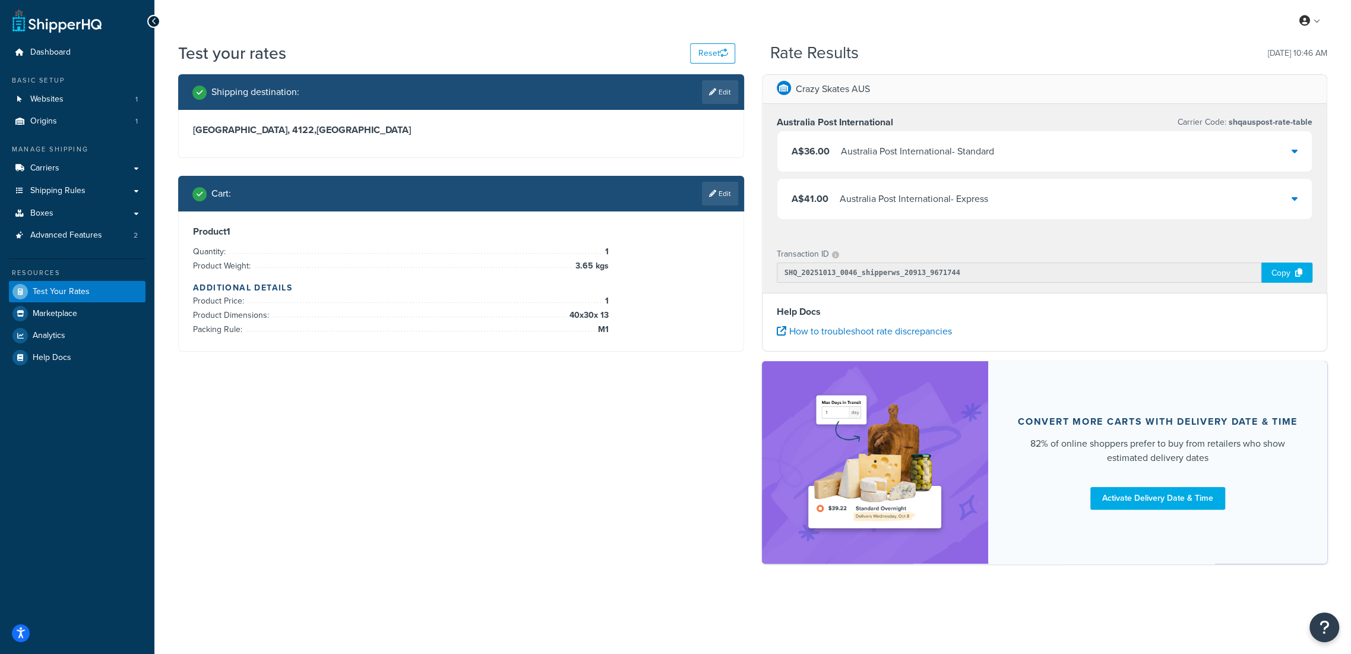 The image size is (1351, 654). I want to click on div: Australia Post International - Standard, so click(917, 151).